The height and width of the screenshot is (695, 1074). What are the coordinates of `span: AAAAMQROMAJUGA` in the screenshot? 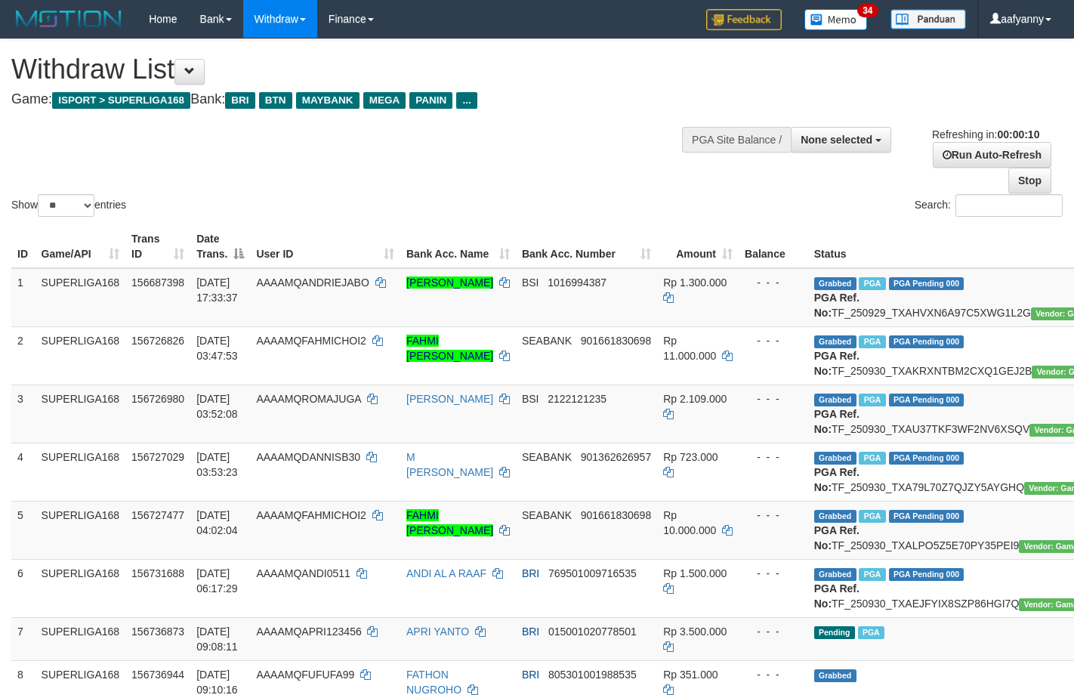 It's located at (308, 399).